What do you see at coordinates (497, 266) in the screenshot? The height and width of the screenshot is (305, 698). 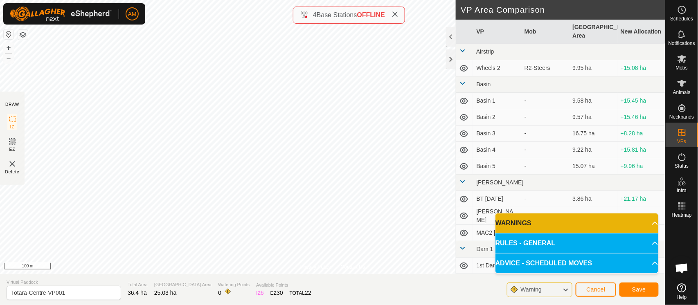 I see `td: 1st Dam 2` at bounding box center [497, 266].